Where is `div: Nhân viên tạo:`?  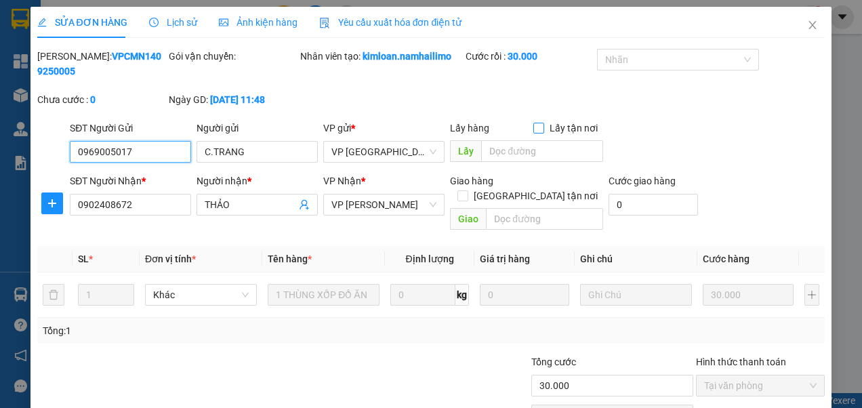
div: Nhân viên tạo: is located at coordinates (381, 56).